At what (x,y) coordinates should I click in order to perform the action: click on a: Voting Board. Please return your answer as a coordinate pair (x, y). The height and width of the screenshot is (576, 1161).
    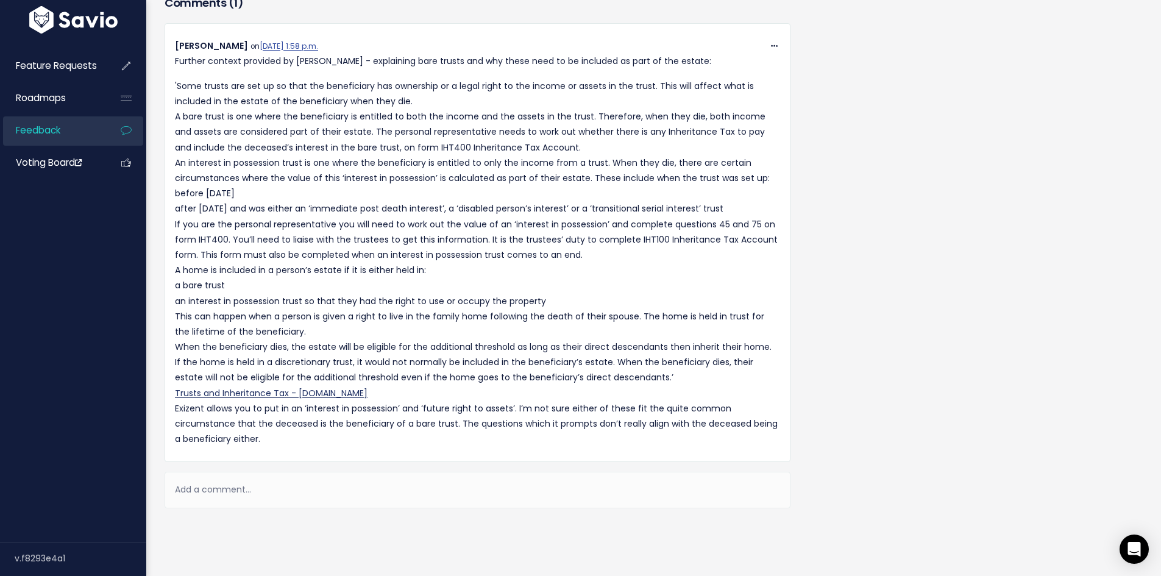
    Looking at the image, I should click on (52, 163).